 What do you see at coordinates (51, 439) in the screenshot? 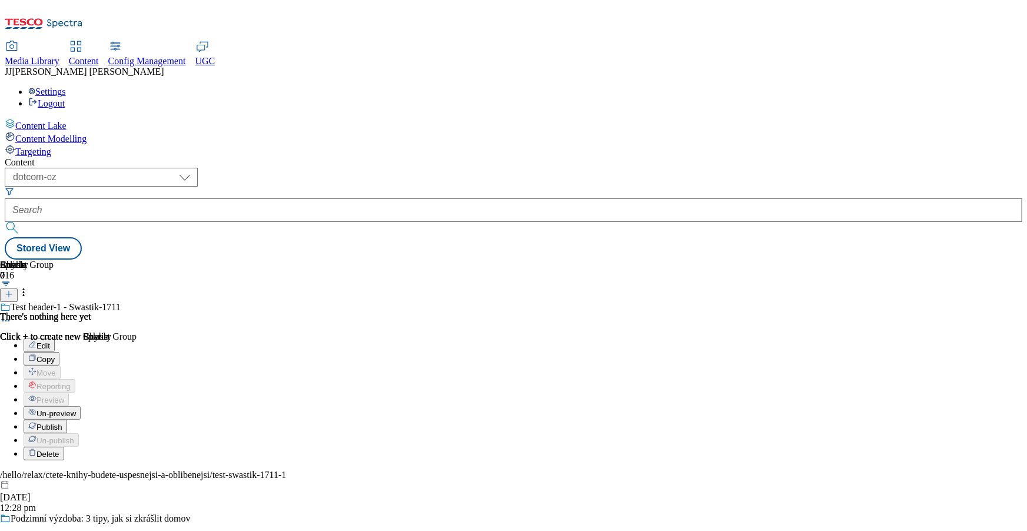
I see `button: Un-publish` at bounding box center [51, 439].